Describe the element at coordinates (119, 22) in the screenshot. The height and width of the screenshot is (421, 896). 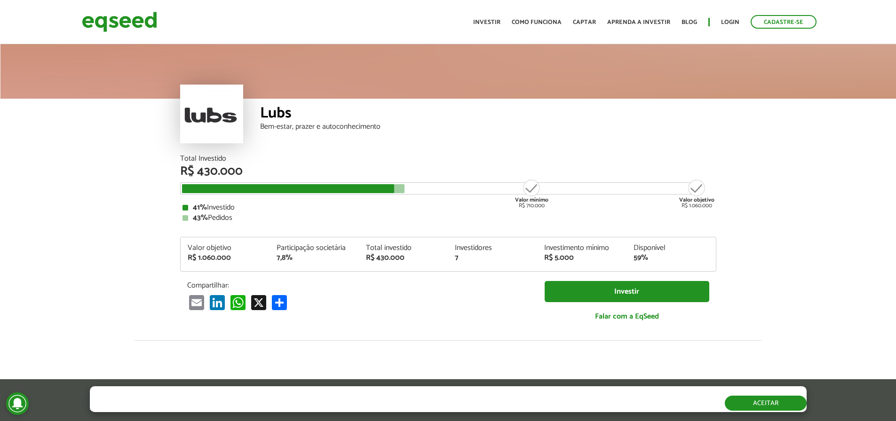
I see `img: EqSeed` at that location.